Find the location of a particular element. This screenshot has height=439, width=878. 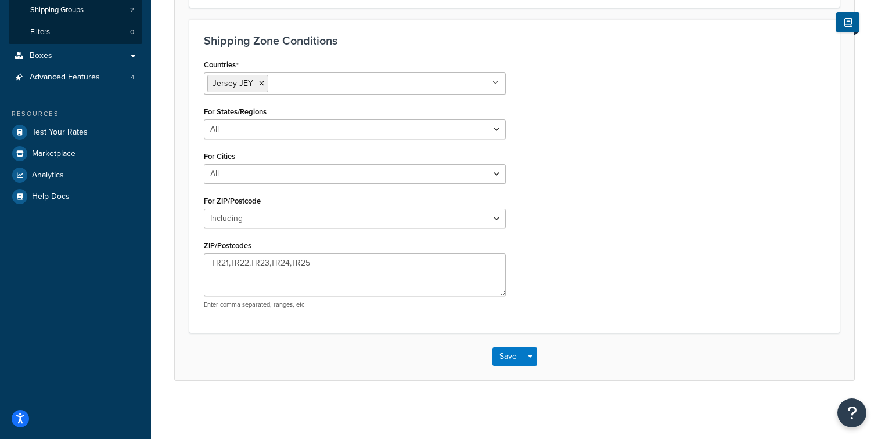

span: 0 is located at coordinates (132, 32).